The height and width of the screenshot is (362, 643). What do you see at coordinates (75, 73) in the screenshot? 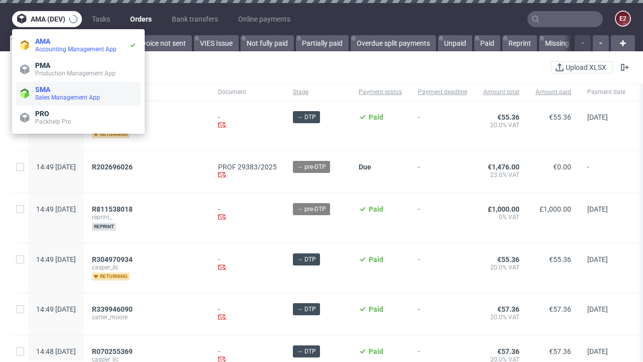
I see `span: Production Management App` at bounding box center [75, 73].